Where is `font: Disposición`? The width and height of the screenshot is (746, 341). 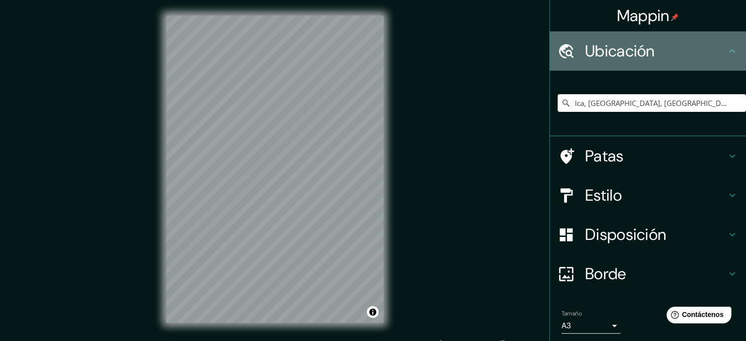
font: Disposición is located at coordinates (625, 234).